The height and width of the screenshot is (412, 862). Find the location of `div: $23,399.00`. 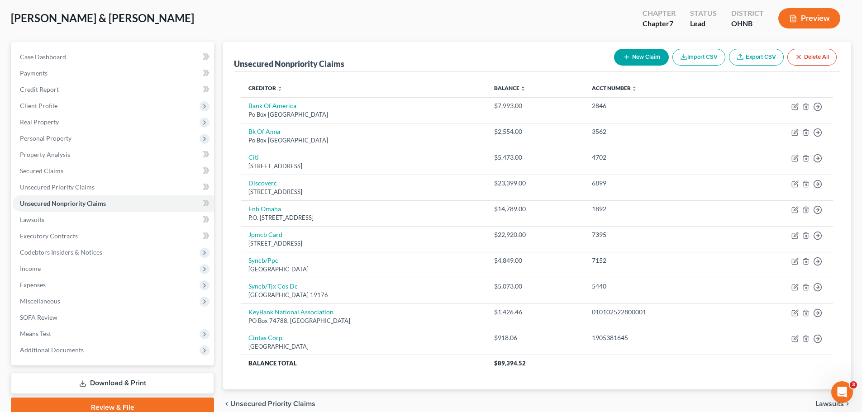

div: $23,399.00 is located at coordinates (535, 183).